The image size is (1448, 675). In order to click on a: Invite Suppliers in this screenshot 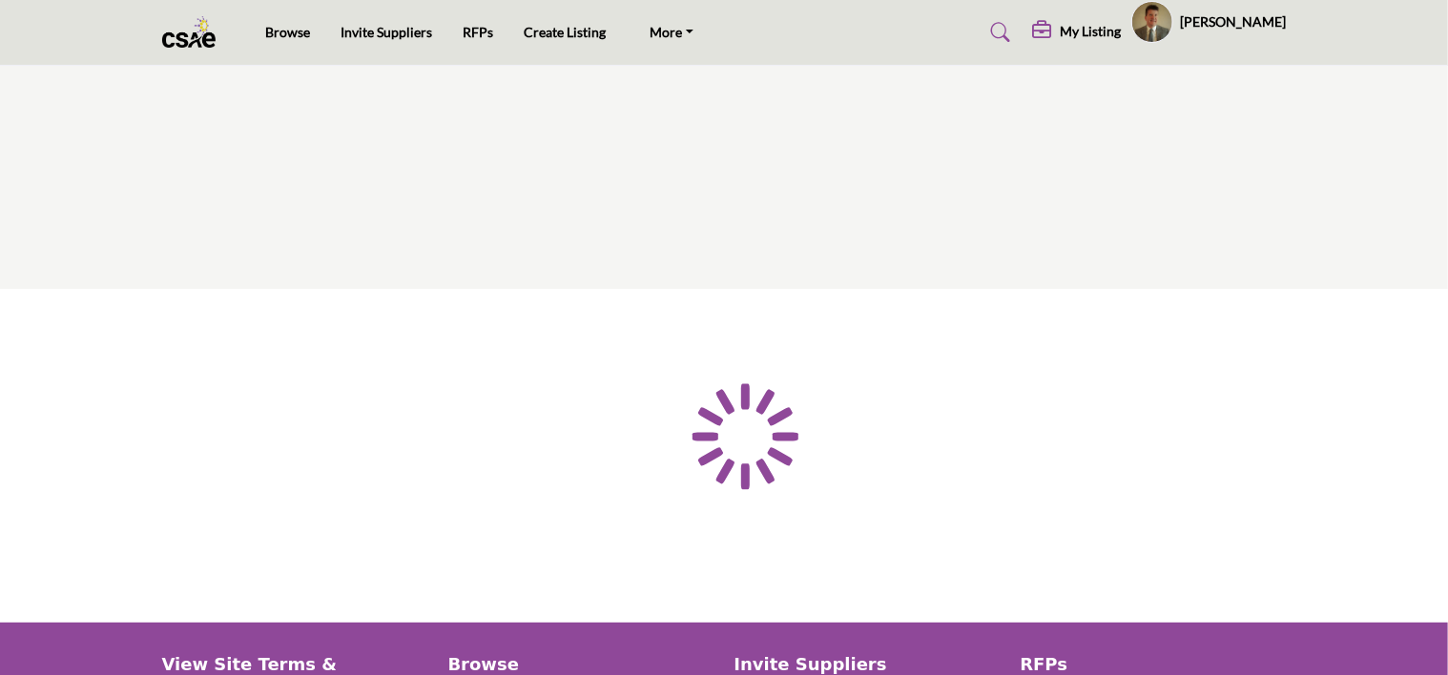, I will do `click(386, 31)`.